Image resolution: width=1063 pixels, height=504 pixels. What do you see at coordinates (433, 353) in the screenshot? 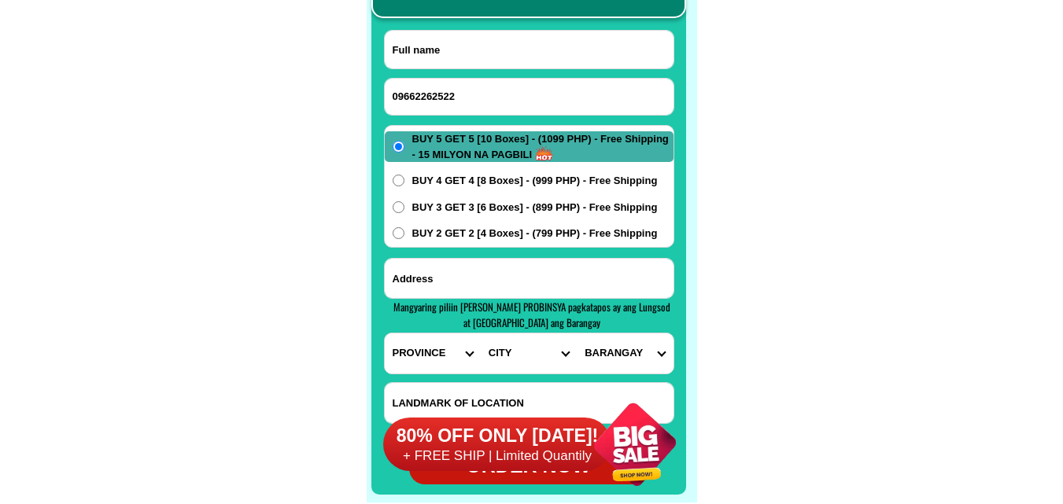
I see `select: Select province` at bounding box center [433, 353].